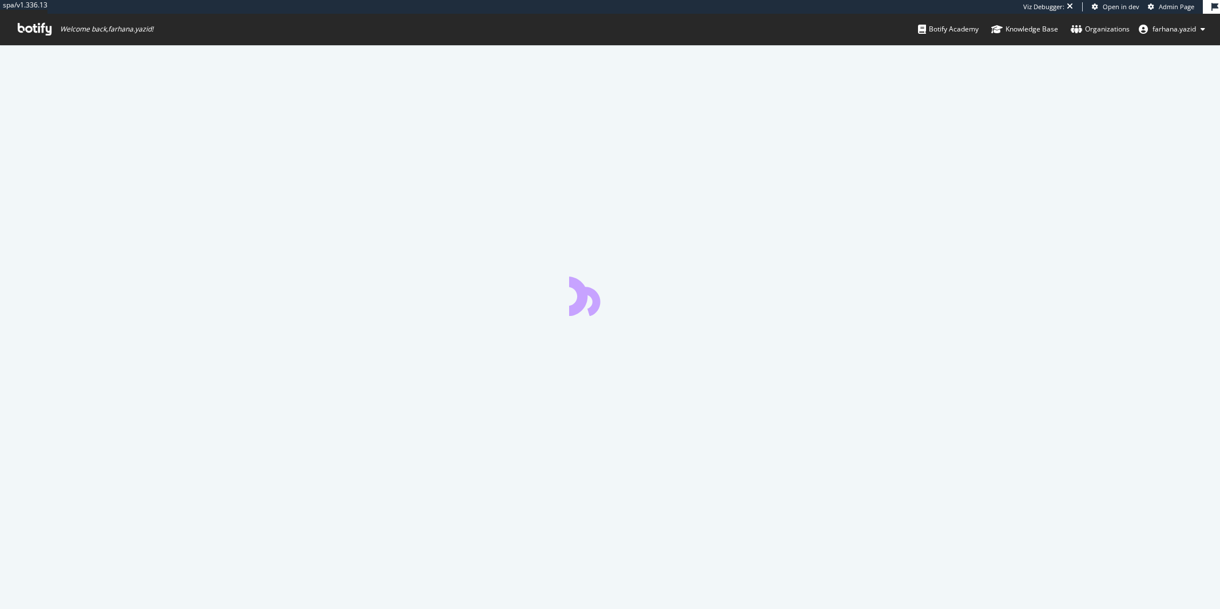  What do you see at coordinates (1175, 29) in the screenshot?
I see `span: farhana.yazid` at bounding box center [1175, 29].